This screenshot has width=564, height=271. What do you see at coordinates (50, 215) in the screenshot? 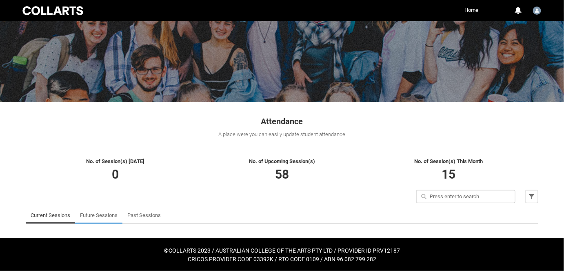
I see `a: Current Sessions` at bounding box center [50, 215].